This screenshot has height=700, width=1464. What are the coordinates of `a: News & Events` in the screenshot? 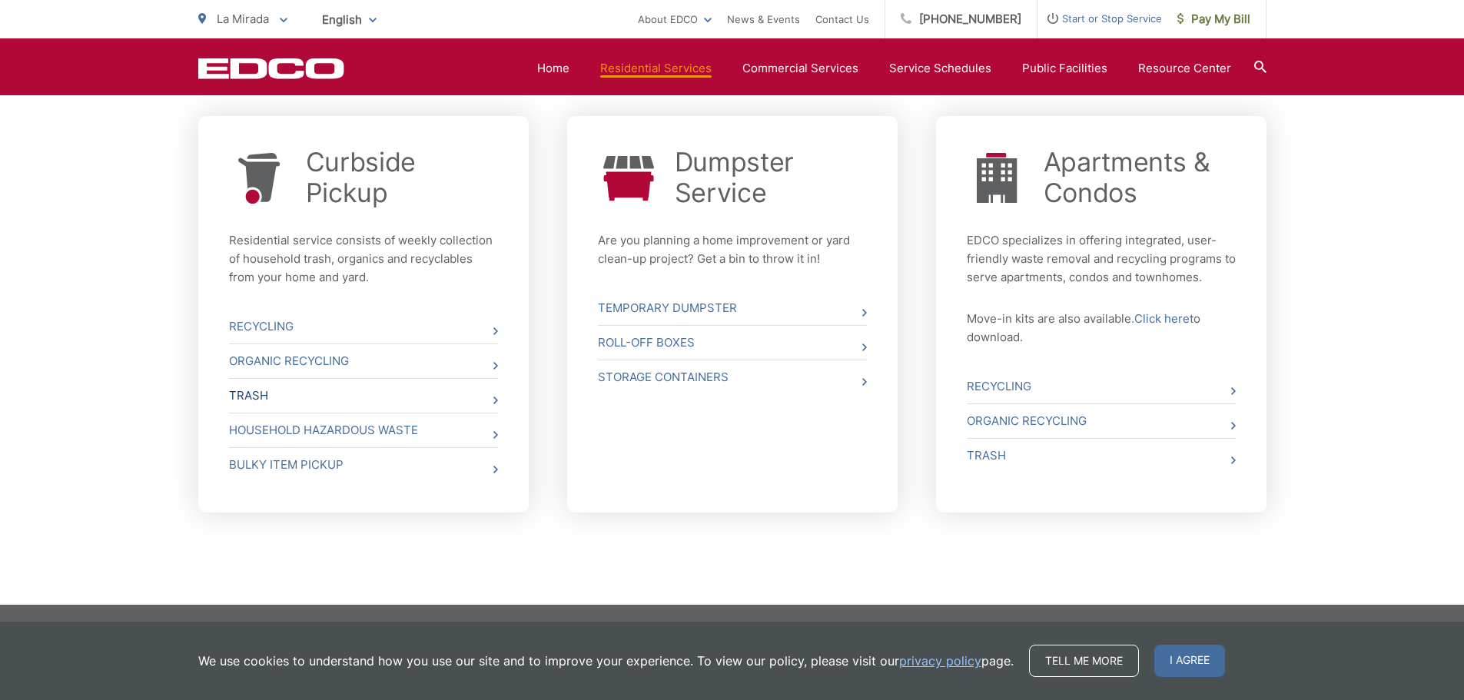 It's located at (763, 19).